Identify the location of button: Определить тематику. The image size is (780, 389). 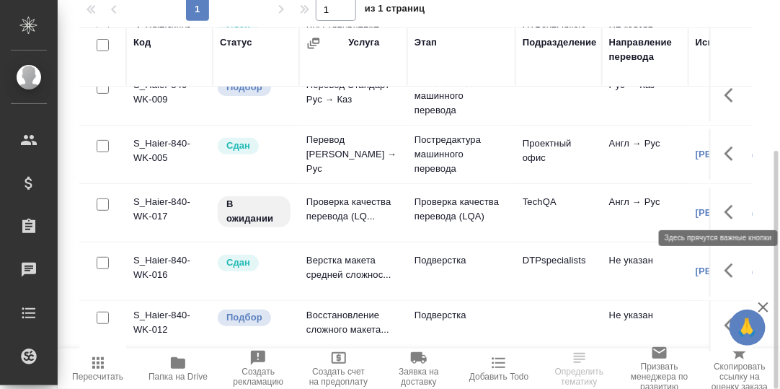
(579, 368).